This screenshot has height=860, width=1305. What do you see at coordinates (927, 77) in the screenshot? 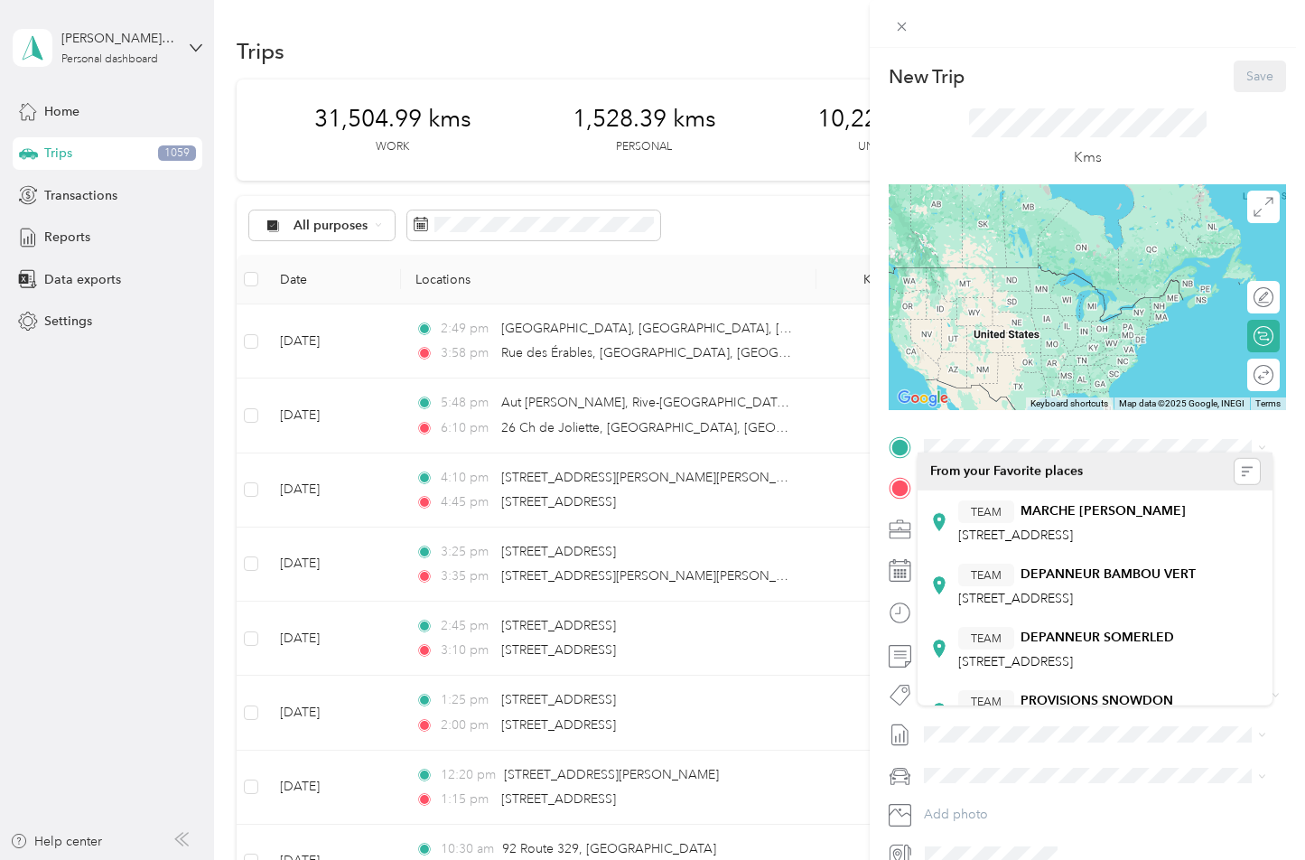
I see `p: New Trip` at bounding box center [927, 77].